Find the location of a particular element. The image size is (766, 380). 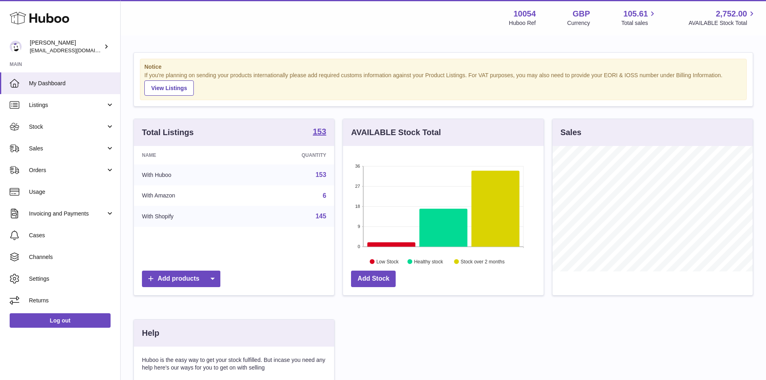

text: 27 is located at coordinates (358, 186).